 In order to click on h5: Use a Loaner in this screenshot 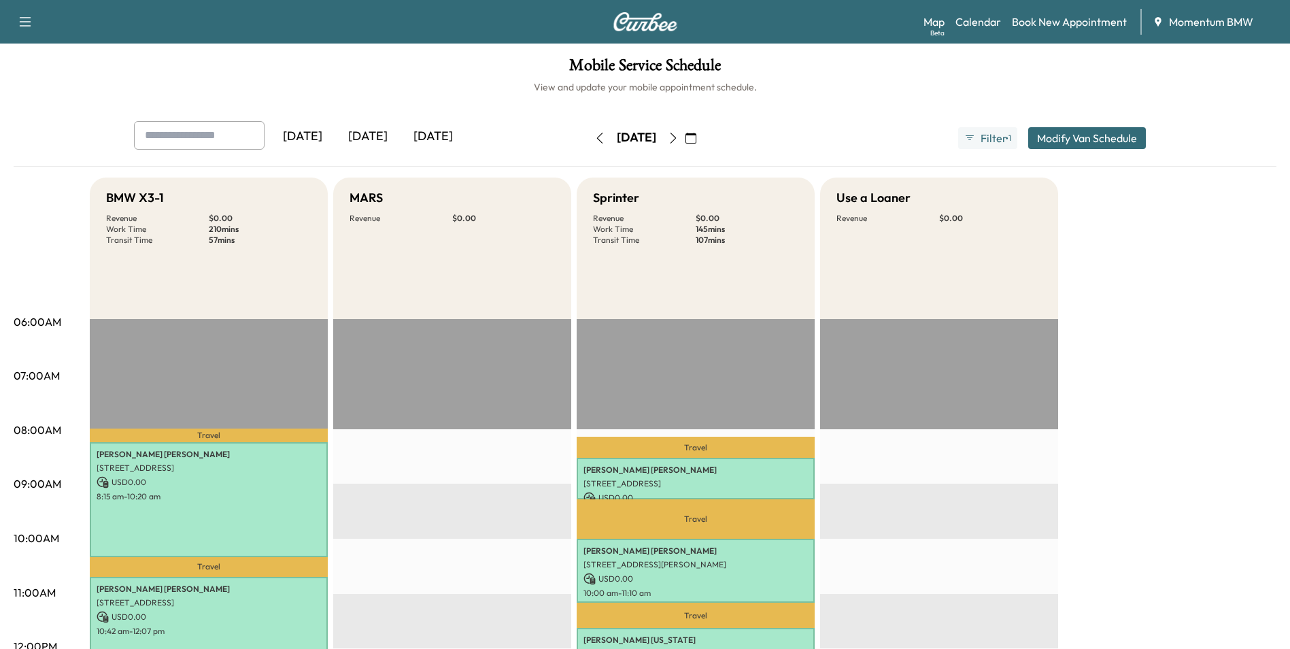, I will do `click(873, 198)`.